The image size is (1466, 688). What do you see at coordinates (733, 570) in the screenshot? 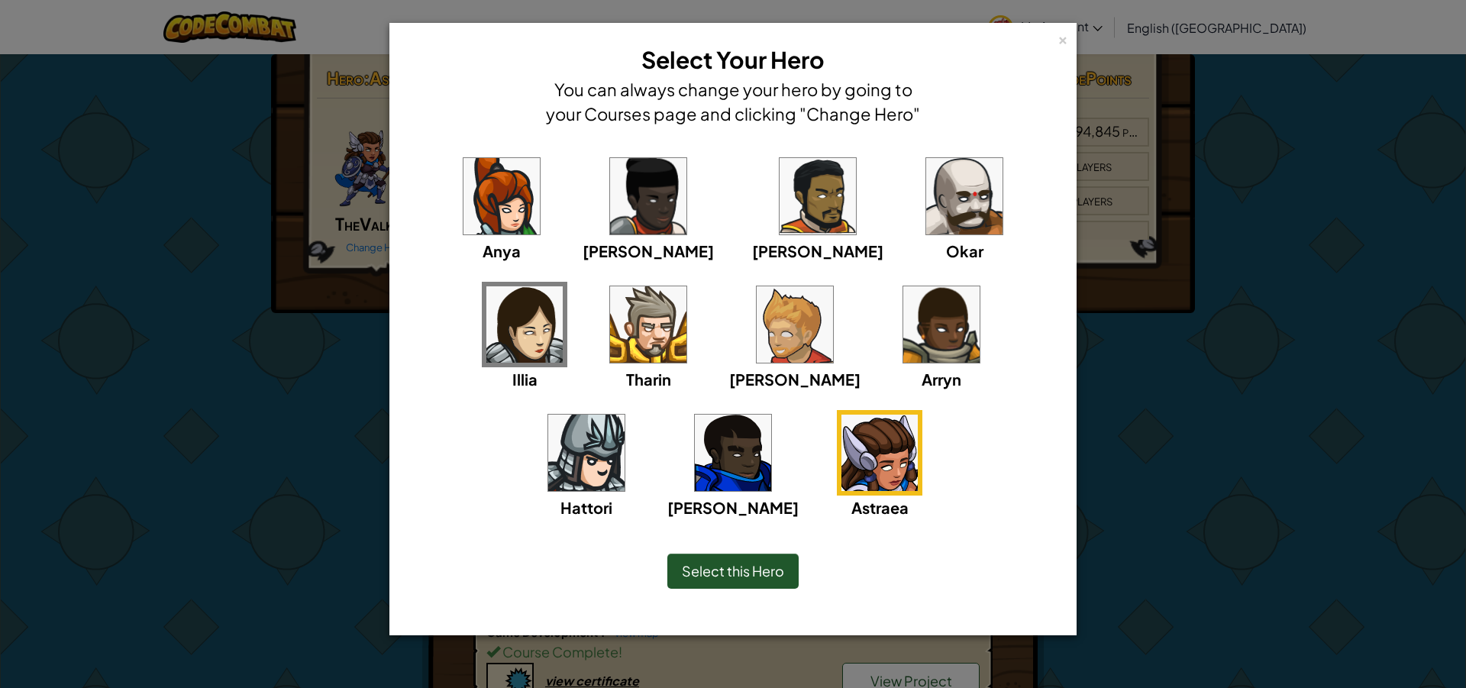
I see `span: Select this Hero` at bounding box center [733, 570].